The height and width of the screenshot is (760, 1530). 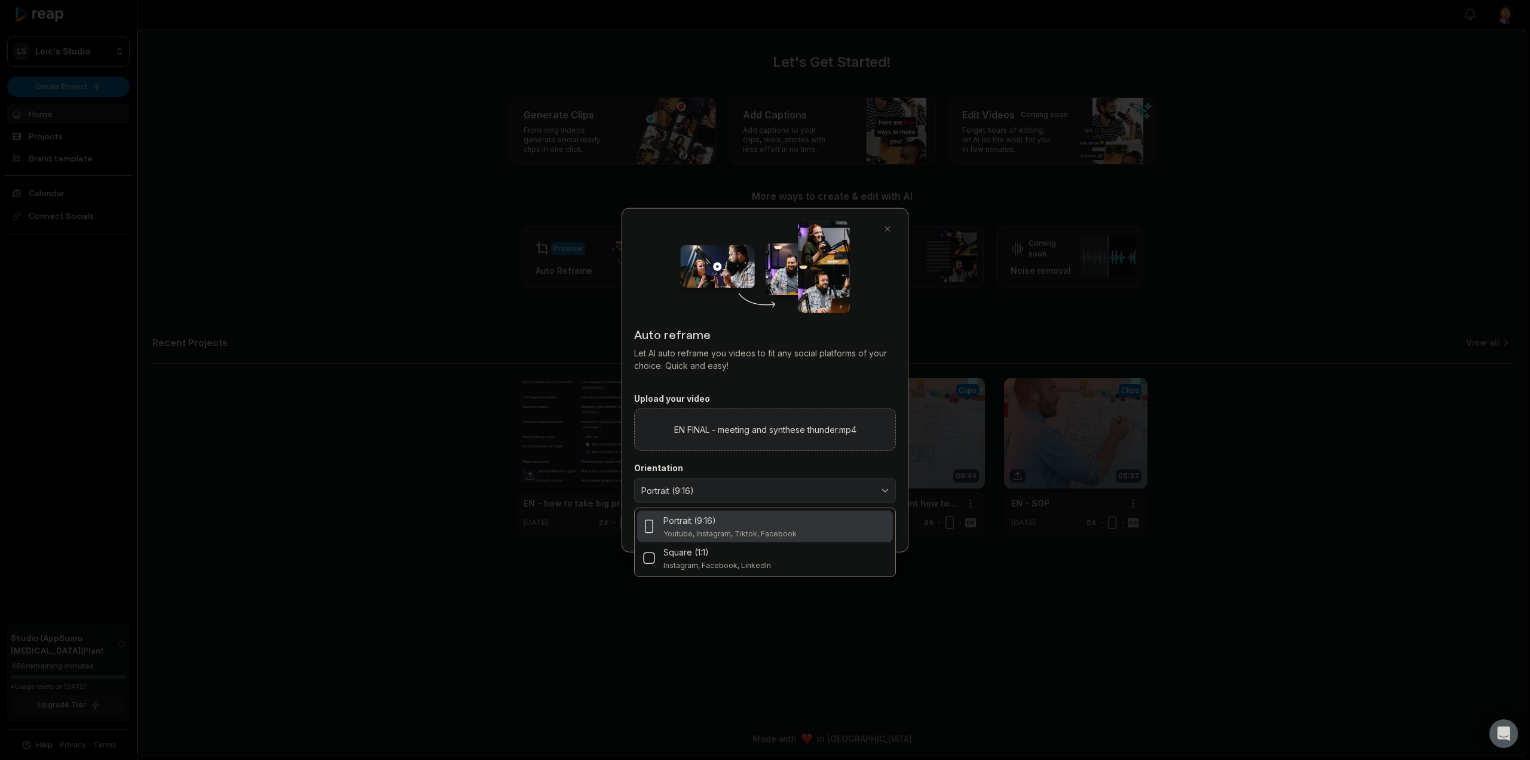 What do you see at coordinates (765, 334) in the screenshot?
I see `h2: Auto reframe` at bounding box center [765, 334].